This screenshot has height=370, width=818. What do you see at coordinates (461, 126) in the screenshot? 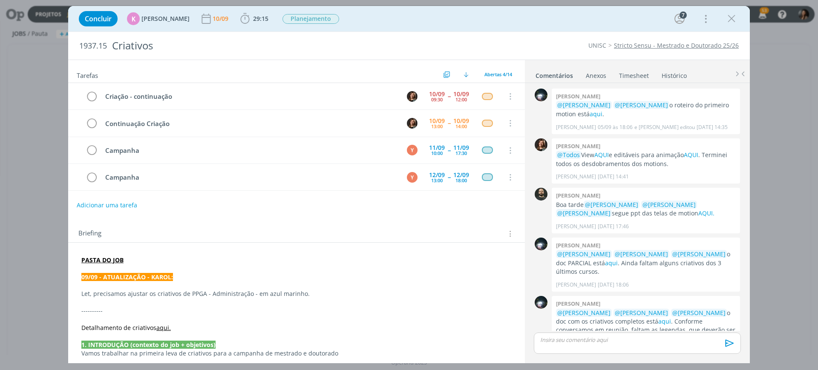
I see `div: 14:00` at bounding box center [461, 126].